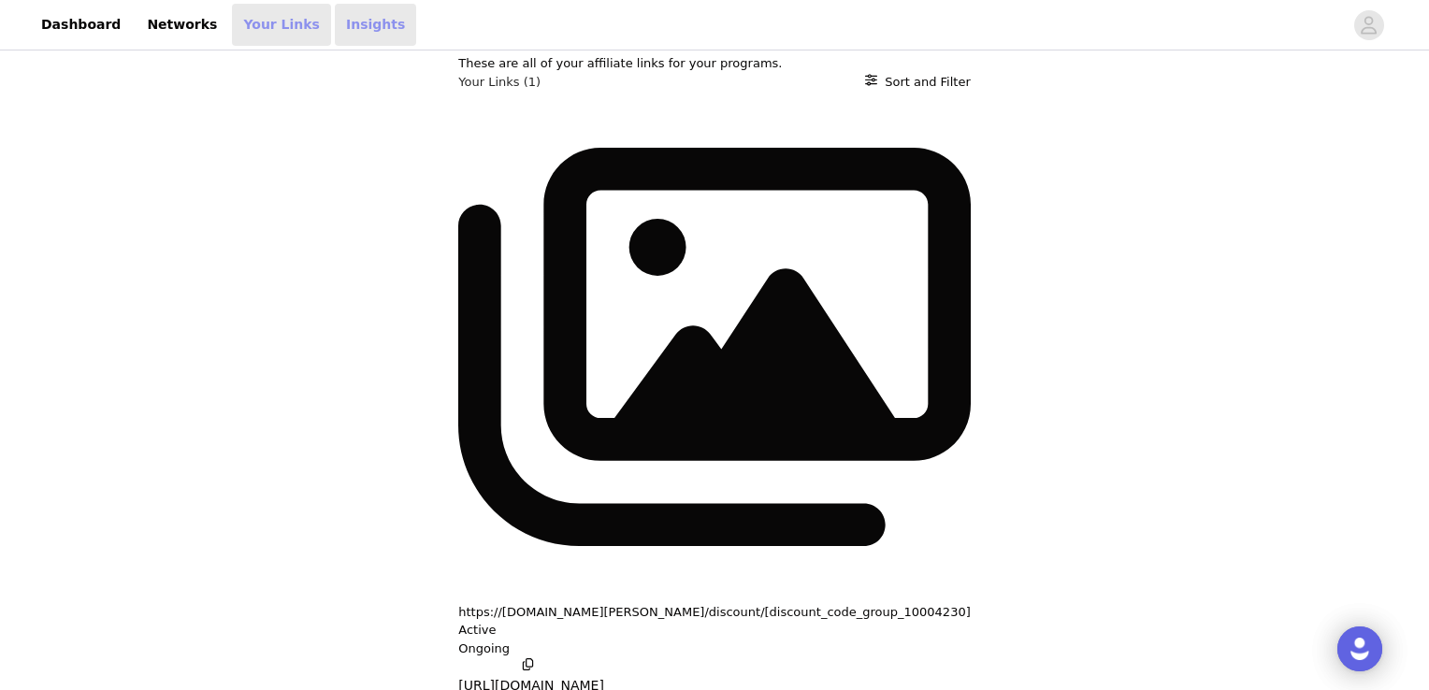 Image resolution: width=1429 pixels, height=690 pixels. I want to click on a: Insights, so click(375, 24).